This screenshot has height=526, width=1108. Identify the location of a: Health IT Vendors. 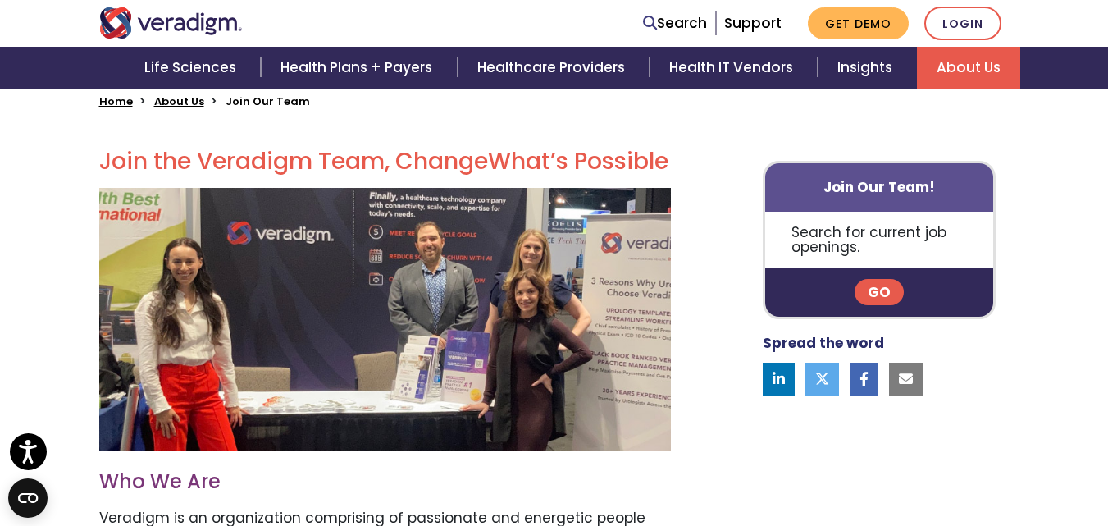
(733, 67).